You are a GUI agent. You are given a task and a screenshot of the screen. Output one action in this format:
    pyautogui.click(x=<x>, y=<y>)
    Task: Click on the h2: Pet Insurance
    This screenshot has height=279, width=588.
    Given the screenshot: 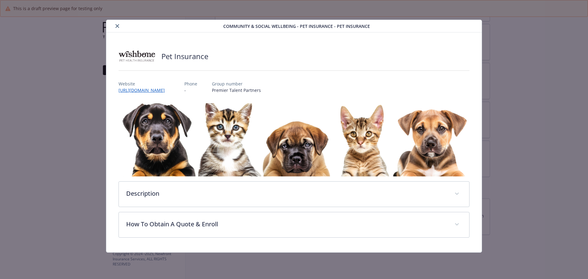 What is the action you would take?
    pyautogui.click(x=185, y=56)
    